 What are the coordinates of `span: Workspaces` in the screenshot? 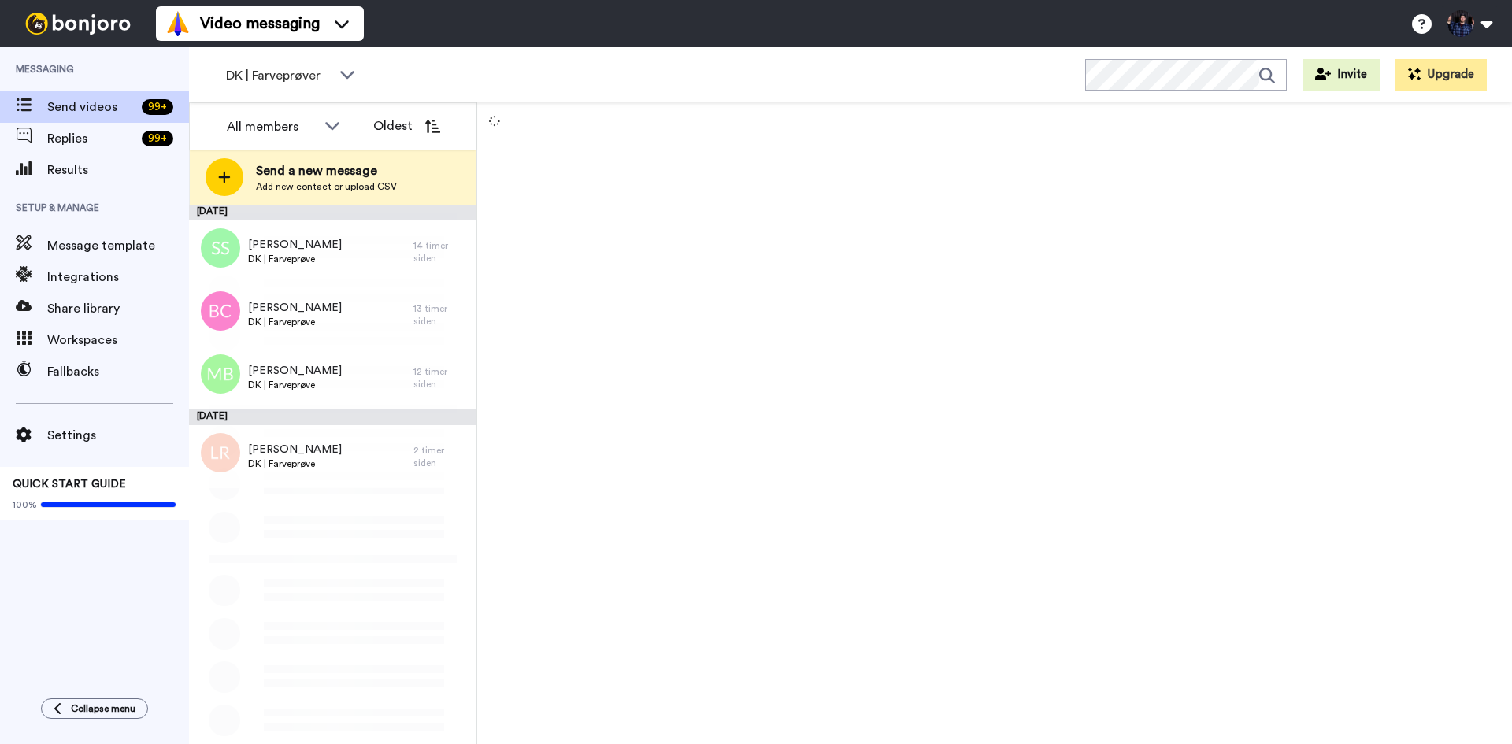 It's located at (118, 340).